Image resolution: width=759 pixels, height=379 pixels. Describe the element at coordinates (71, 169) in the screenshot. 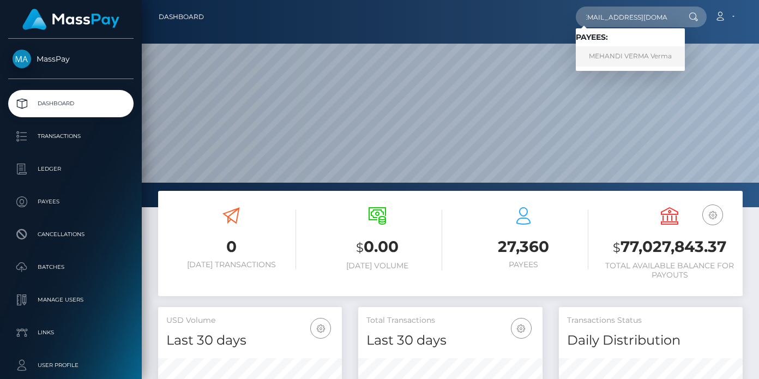

I see `p: Ledger` at that location.